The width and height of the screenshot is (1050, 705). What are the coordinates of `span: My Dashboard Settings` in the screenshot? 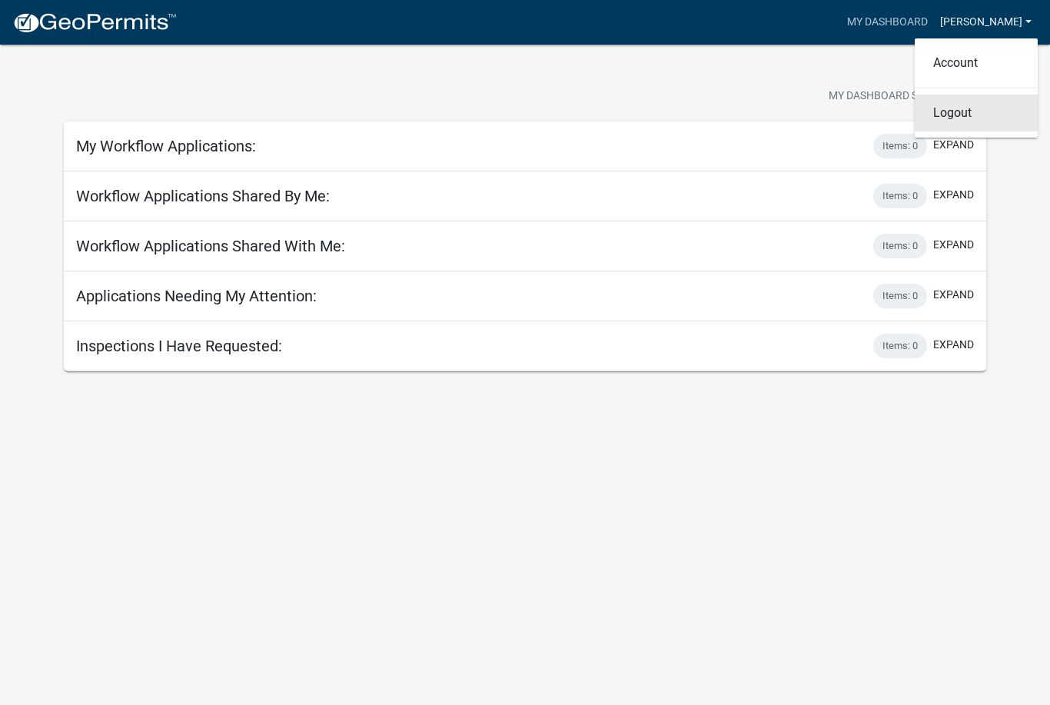 It's located at (895, 97).